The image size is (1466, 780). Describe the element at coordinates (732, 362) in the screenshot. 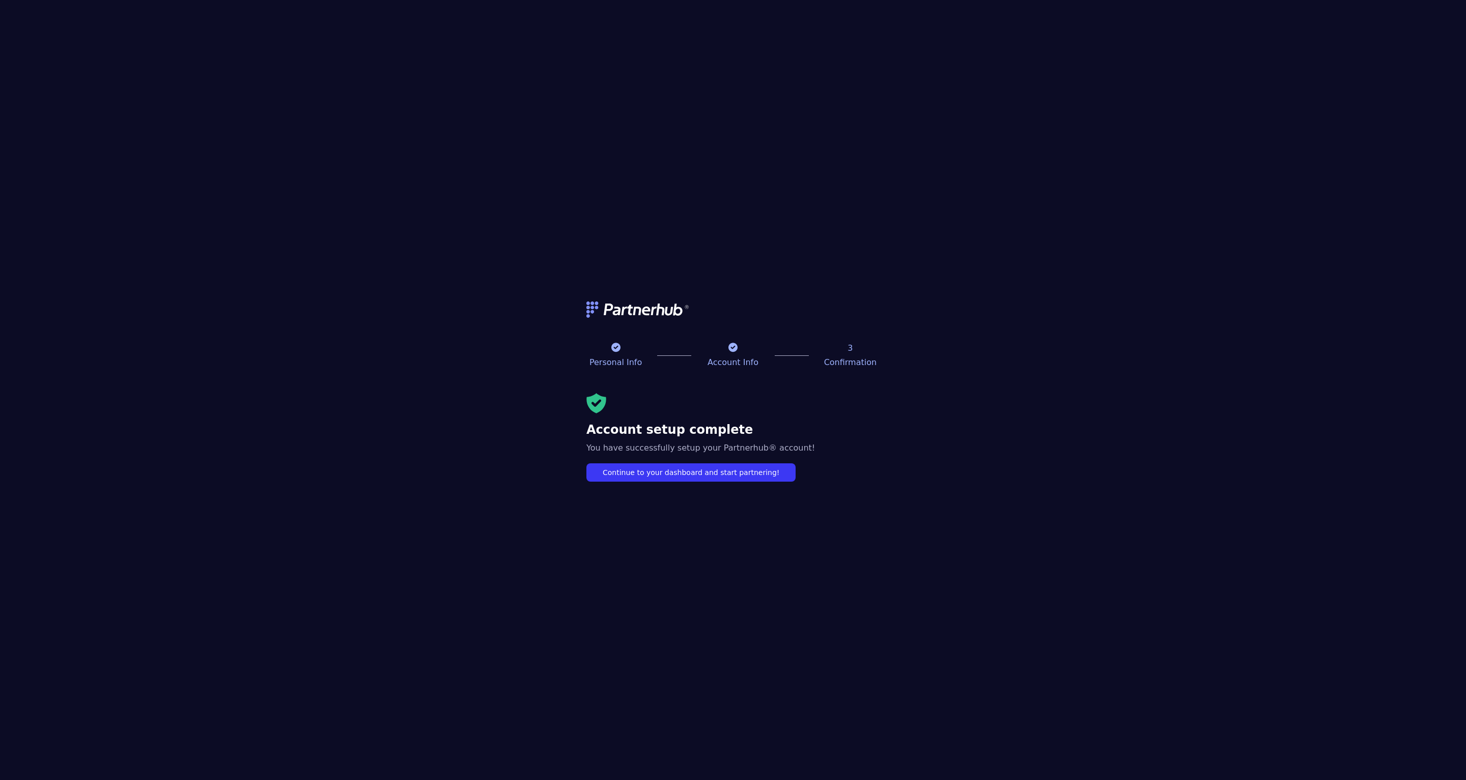

I see `p: Account Info` at that location.